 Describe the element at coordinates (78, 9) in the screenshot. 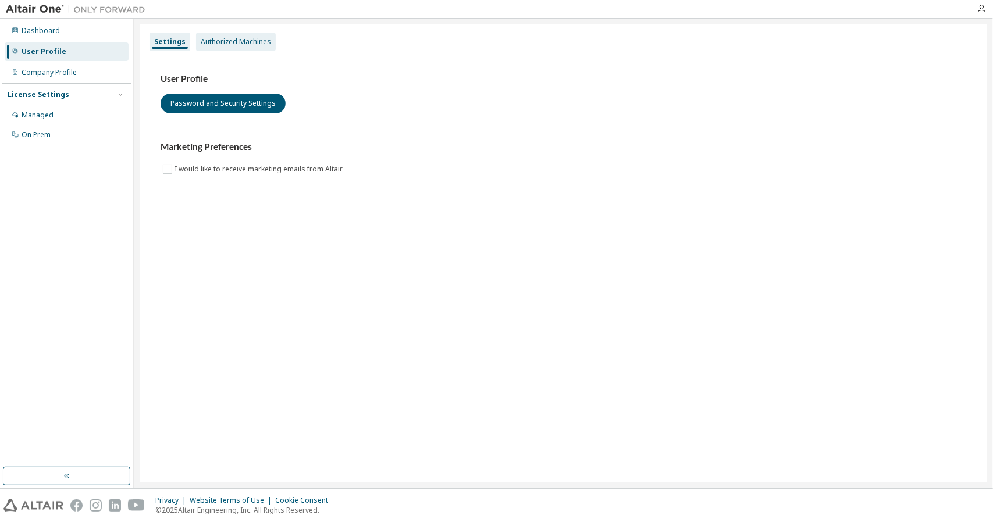

I see `img: Altair One` at that location.